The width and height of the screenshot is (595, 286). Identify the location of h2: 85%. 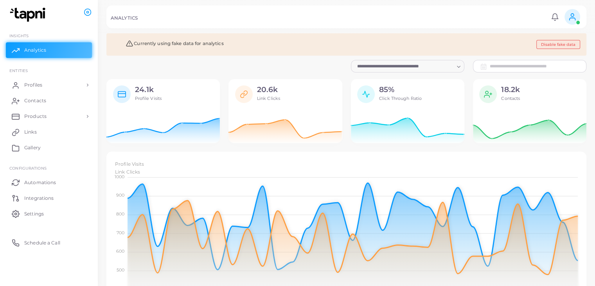
(400, 90).